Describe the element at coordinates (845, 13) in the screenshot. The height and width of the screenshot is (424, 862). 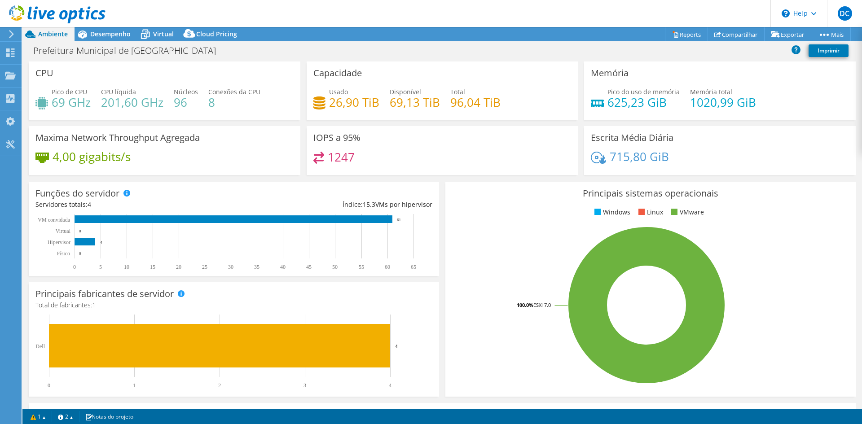
I see `span: DC` at that location.